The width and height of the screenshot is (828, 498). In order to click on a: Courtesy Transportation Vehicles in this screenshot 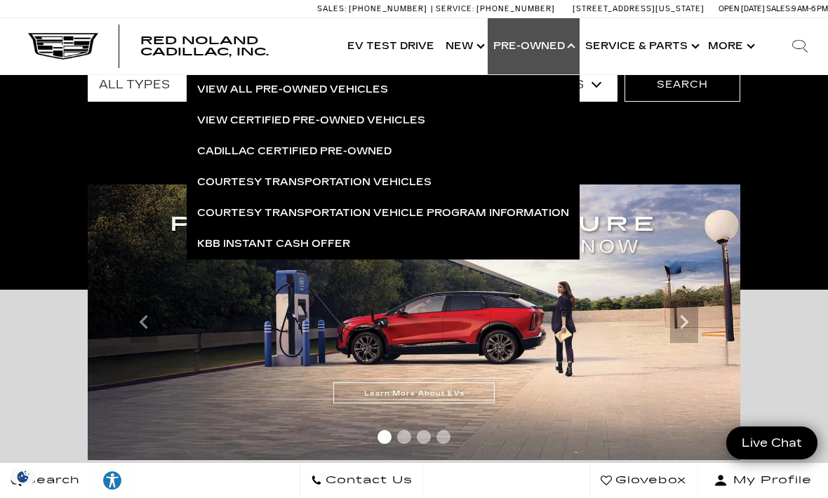, I will do `click(383, 182)`.